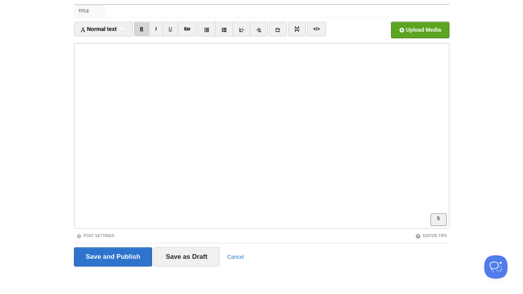 The height and width of the screenshot is (294, 523). What do you see at coordinates (98, 29) in the screenshot?
I see `span: Normal text` at bounding box center [98, 29].